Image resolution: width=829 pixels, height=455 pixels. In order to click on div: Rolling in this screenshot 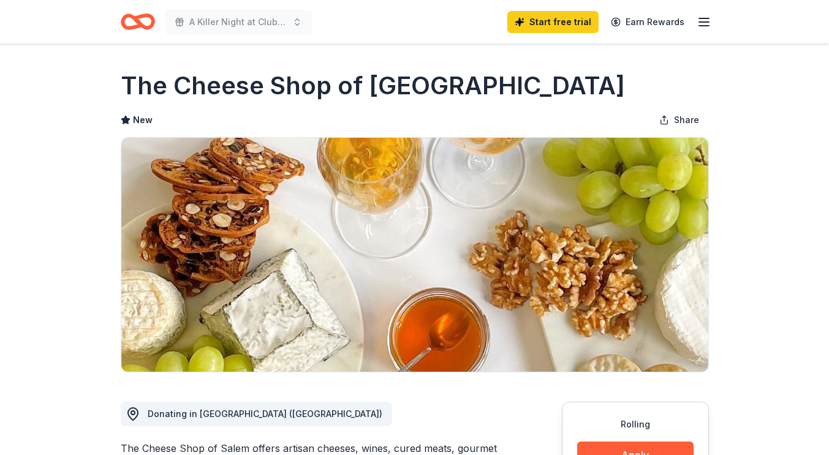, I will do `click(635, 424)`.